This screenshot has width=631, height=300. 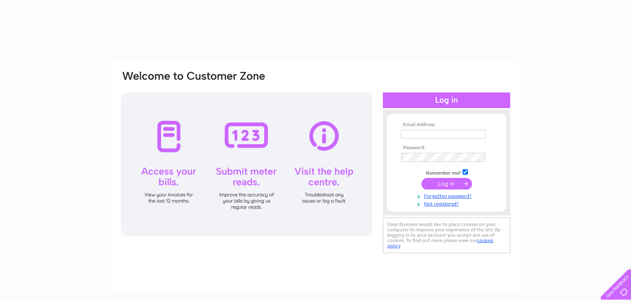 What do you see at coordinates (447, 195) in the screenshot?
I see `a: Forgotten password?` at bounding box center [447, 195].